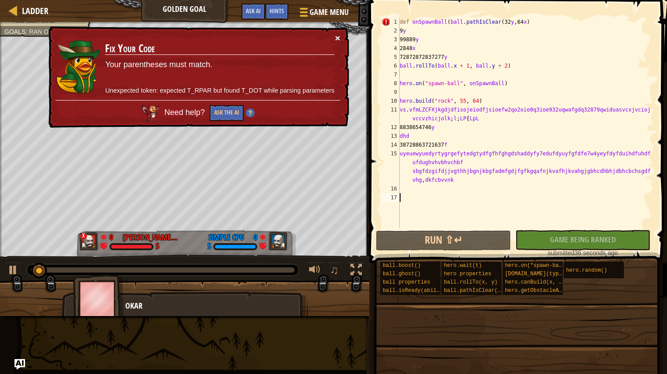 The width and height of the screenshot is (667, 374). Describe the element at coordinates (15, 32) in the screenshot. I see `span: Goals` at that location.